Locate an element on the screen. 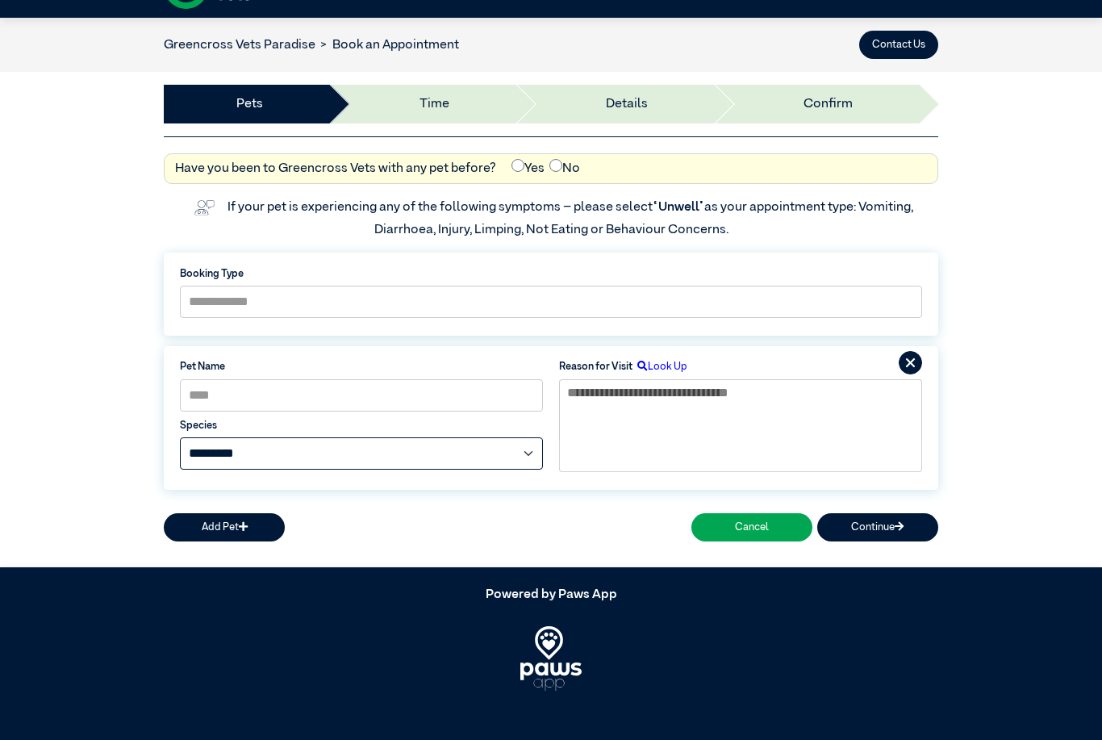  img: PawsApp is located at coordinates (551, 658).